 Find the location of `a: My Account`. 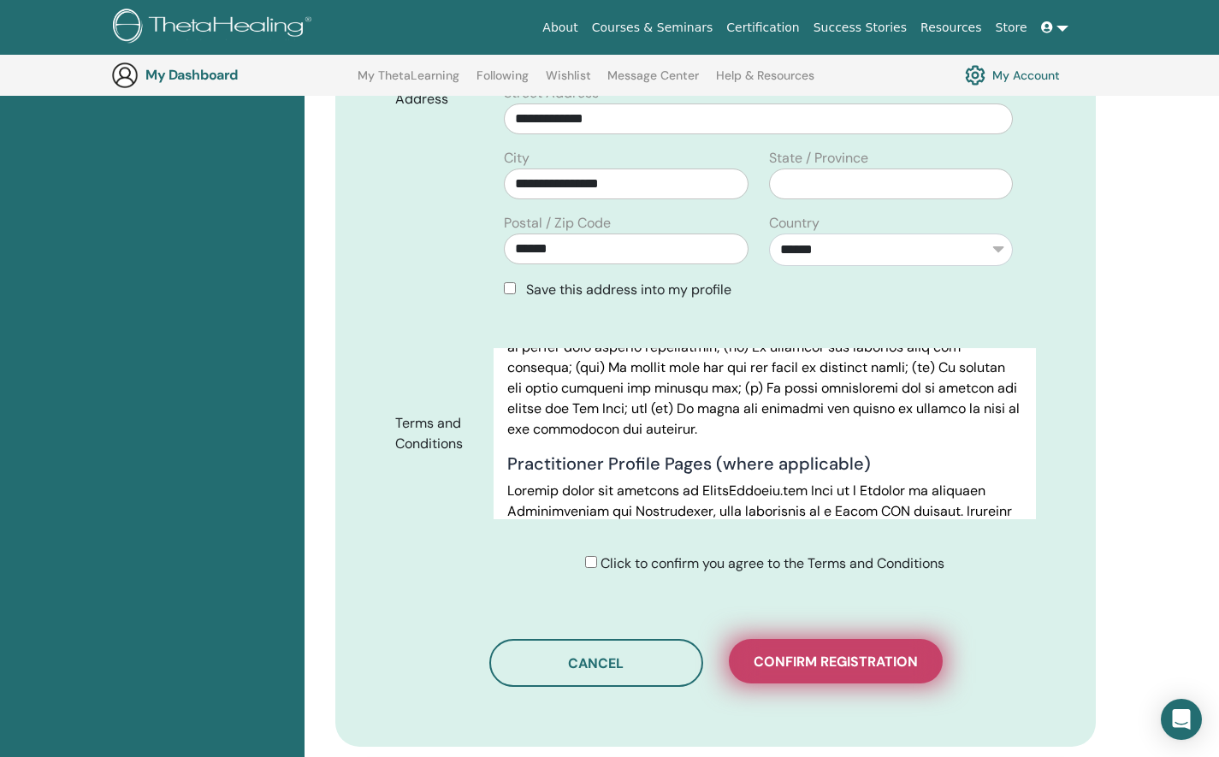

a: My Account is located at coordinates (1012, 75).